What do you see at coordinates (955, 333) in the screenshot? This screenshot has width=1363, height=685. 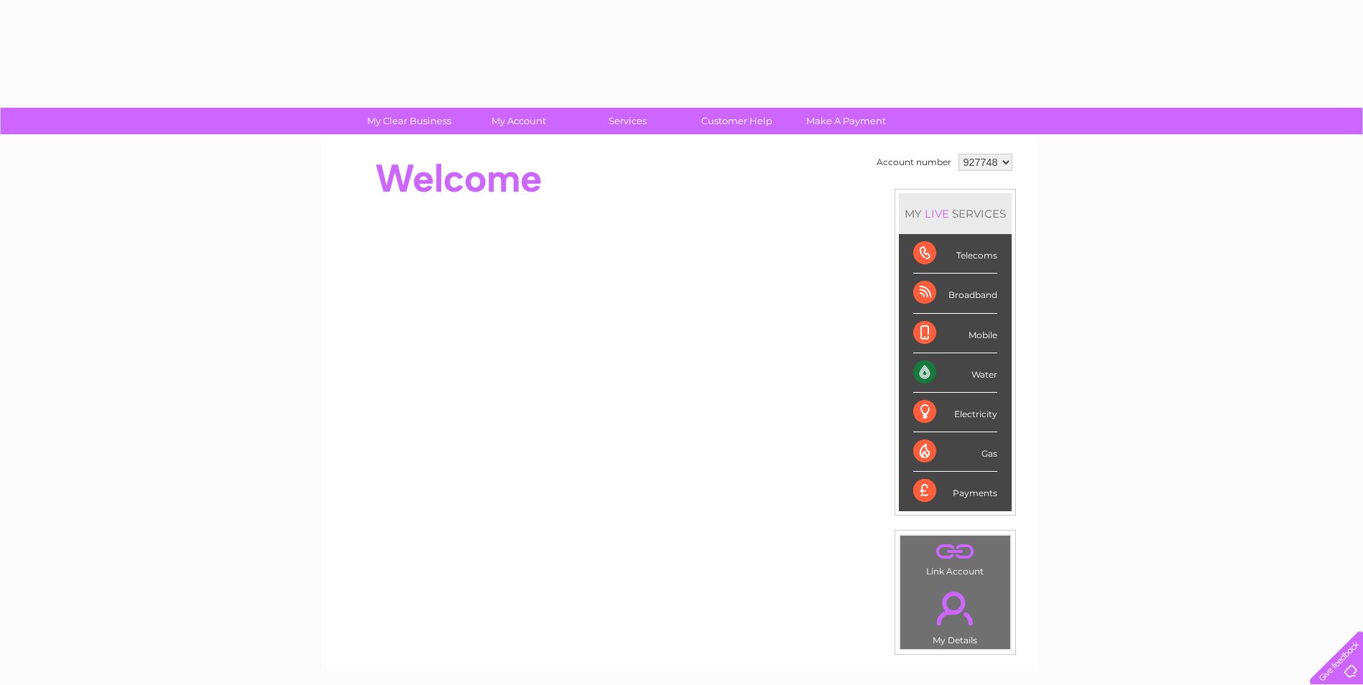 I see `div: Mobile` at bounding box center [955, 333].